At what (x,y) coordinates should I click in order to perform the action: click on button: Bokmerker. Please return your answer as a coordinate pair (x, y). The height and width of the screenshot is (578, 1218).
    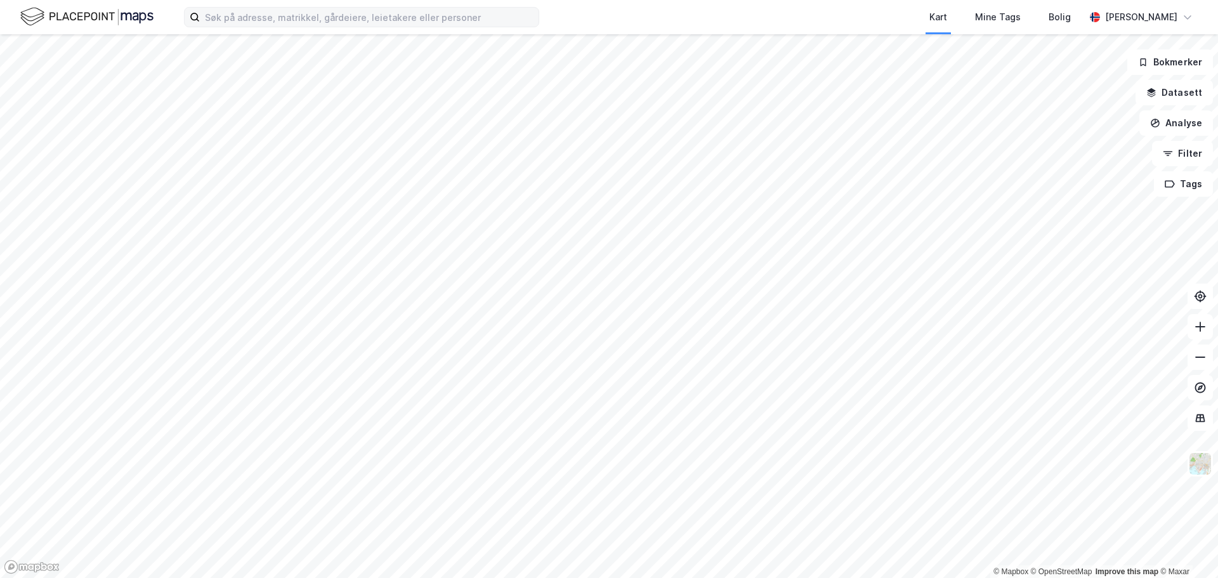
    Looking at the image, I should click on (1170, 62).